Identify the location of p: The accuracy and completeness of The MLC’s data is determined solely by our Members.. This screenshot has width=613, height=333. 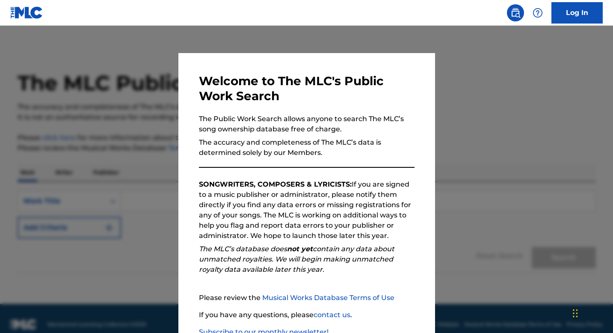
(307, 148).